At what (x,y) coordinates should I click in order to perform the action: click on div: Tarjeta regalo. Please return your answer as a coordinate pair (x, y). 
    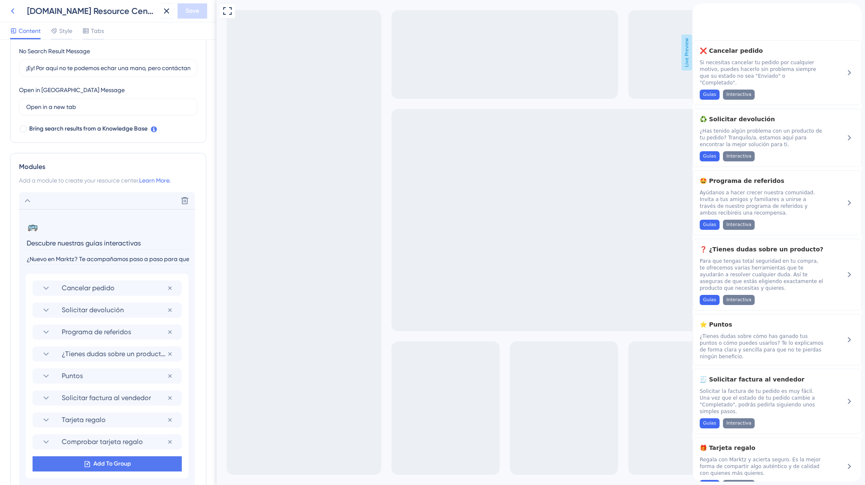
    Looking at the image, I should click on (107, 420).